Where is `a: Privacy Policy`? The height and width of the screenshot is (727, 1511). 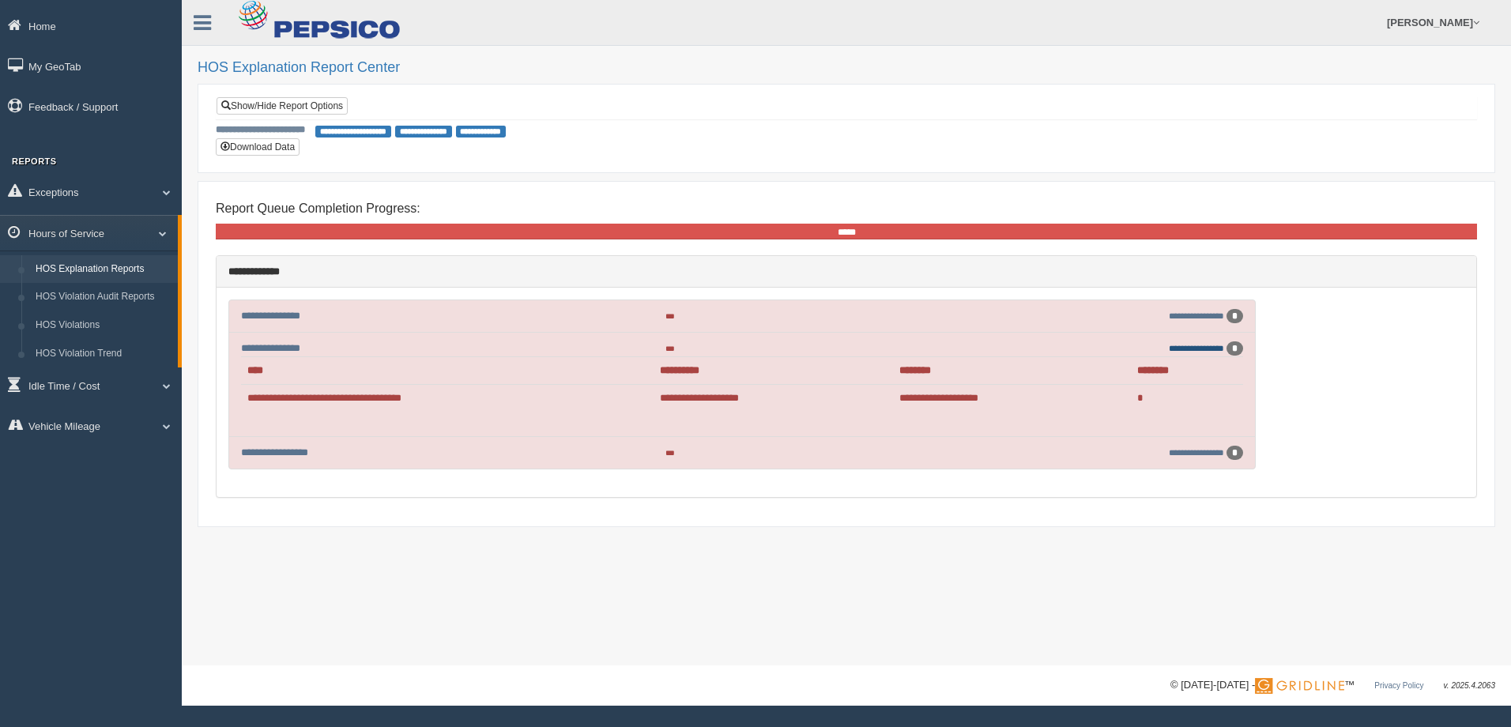
a: Privacy Policy is located at coordinates (1399, 685).